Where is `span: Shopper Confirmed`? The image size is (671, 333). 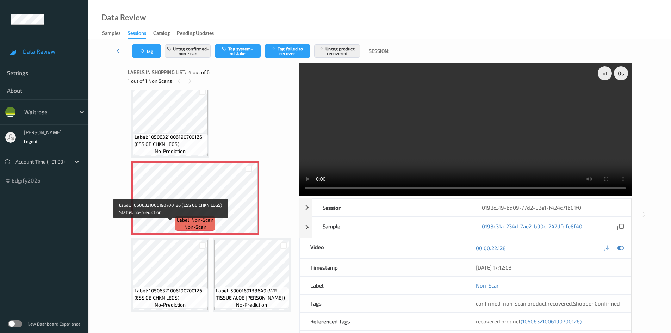 span: Shopper Confirmed is located at coordinates (596, 303).